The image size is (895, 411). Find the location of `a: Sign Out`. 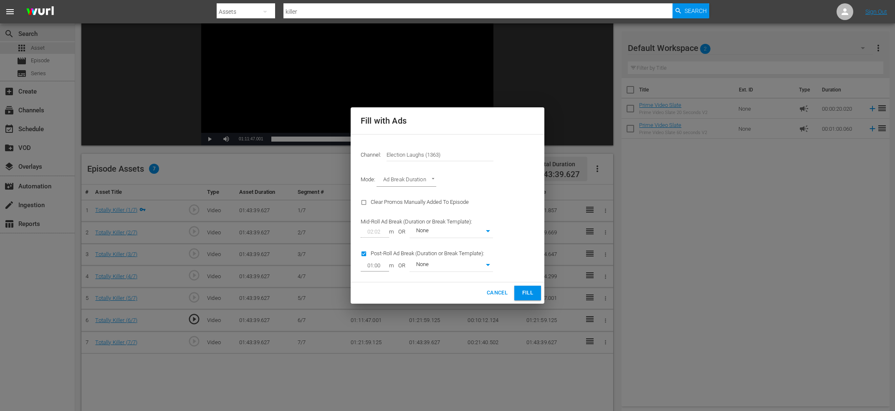

a: Sign Out is located at coordinates (876, 12).